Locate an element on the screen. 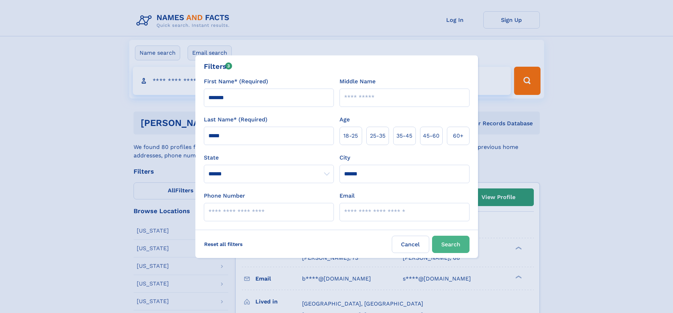  label: Middle Name is located at coordinates (358, 82).